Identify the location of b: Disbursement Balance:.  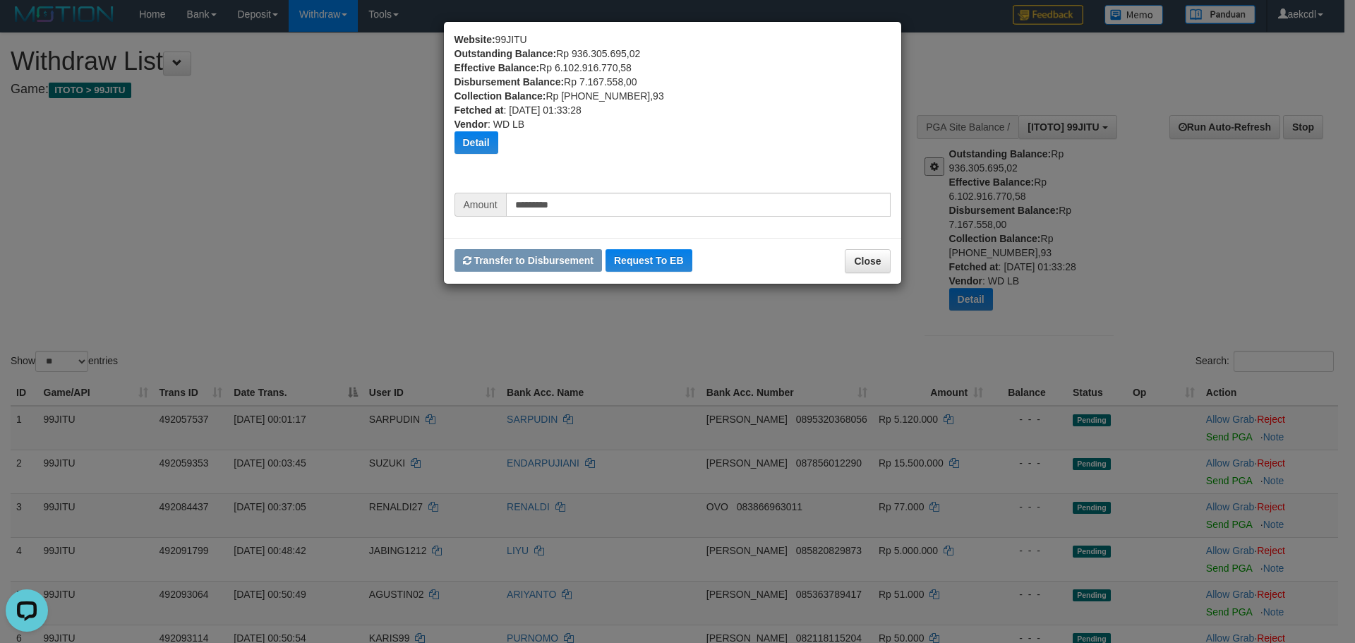
(509, 82).